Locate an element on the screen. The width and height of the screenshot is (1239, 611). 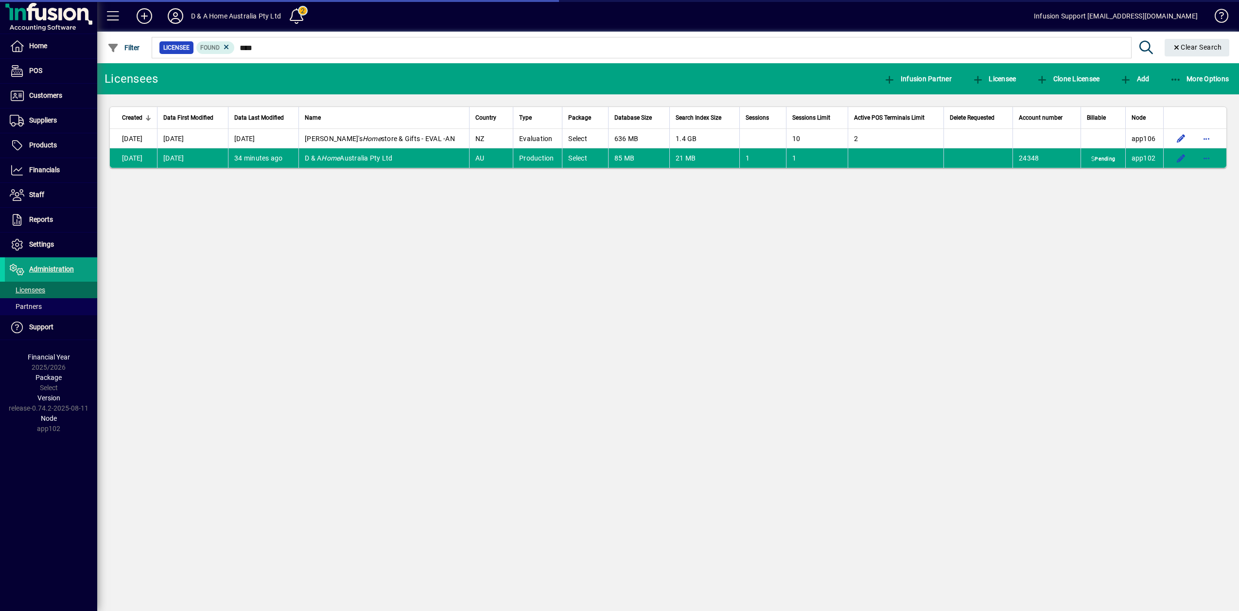
span: Country is located at coordinates (486, 118).